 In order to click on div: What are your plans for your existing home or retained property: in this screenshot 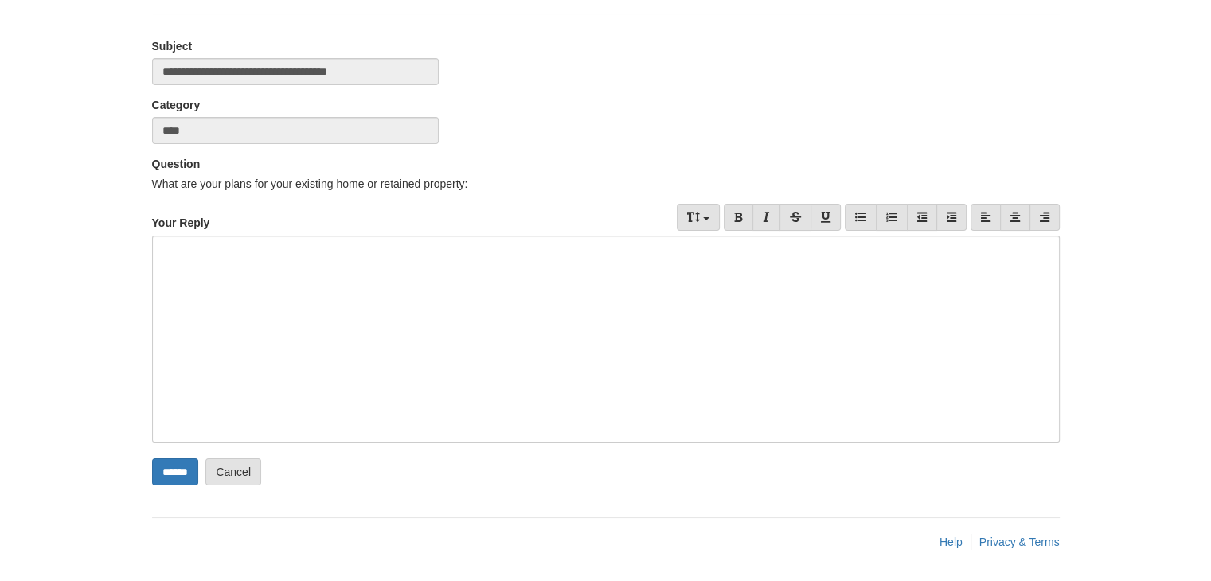, I will do `click(606, 184)`.